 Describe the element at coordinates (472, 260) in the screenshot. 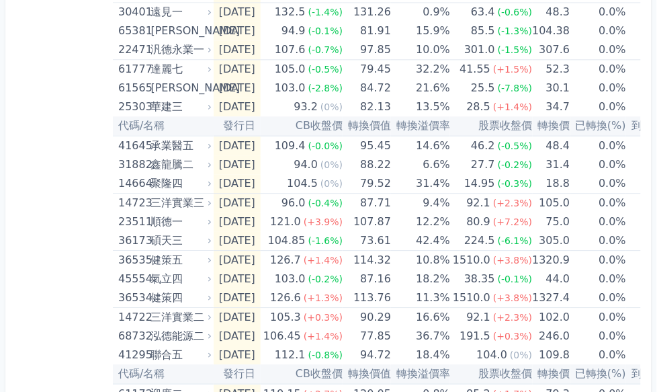

I see `div: 1510.0` at that location.